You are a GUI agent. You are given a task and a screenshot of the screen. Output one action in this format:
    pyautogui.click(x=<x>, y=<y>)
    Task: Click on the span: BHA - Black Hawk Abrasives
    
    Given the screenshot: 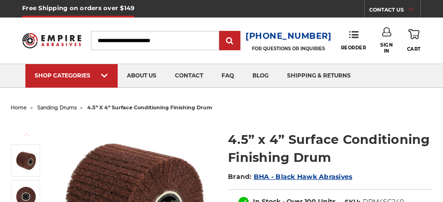 What is the action you would take?
    pyautogui.click(x=303, y=177)
    